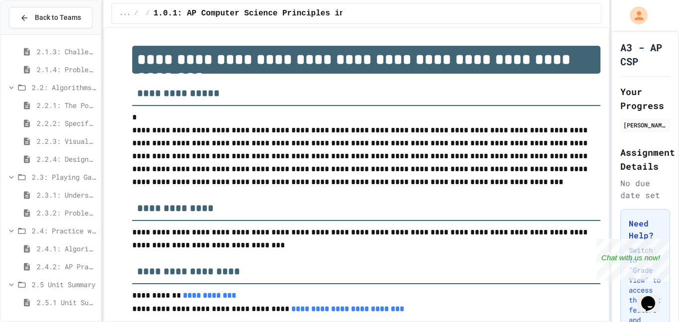  I want to click on span: 2.2.4: Designing Flowcharts, so click(67, 159).